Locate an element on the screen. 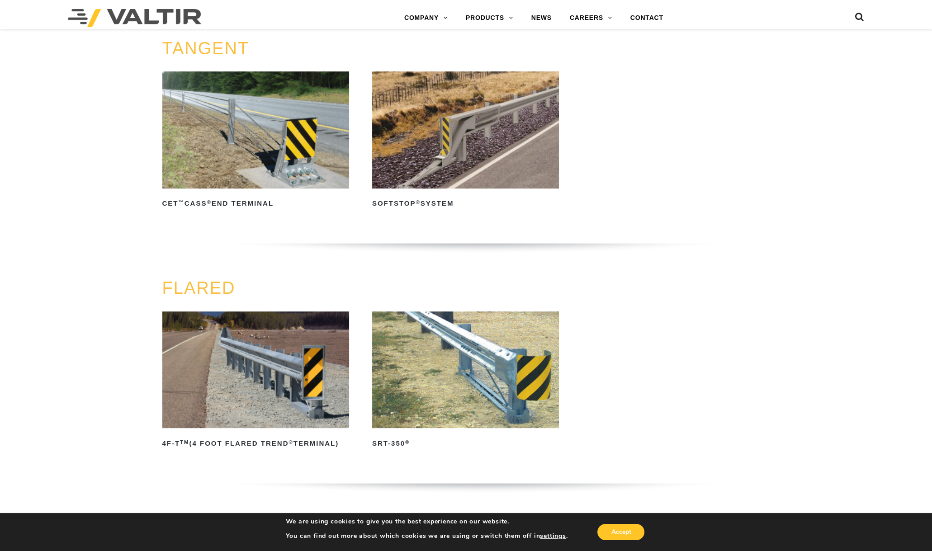 This screenshot has width=932, height=551. img: SoftStop System End Terminal is located at coordinates (465, 130).